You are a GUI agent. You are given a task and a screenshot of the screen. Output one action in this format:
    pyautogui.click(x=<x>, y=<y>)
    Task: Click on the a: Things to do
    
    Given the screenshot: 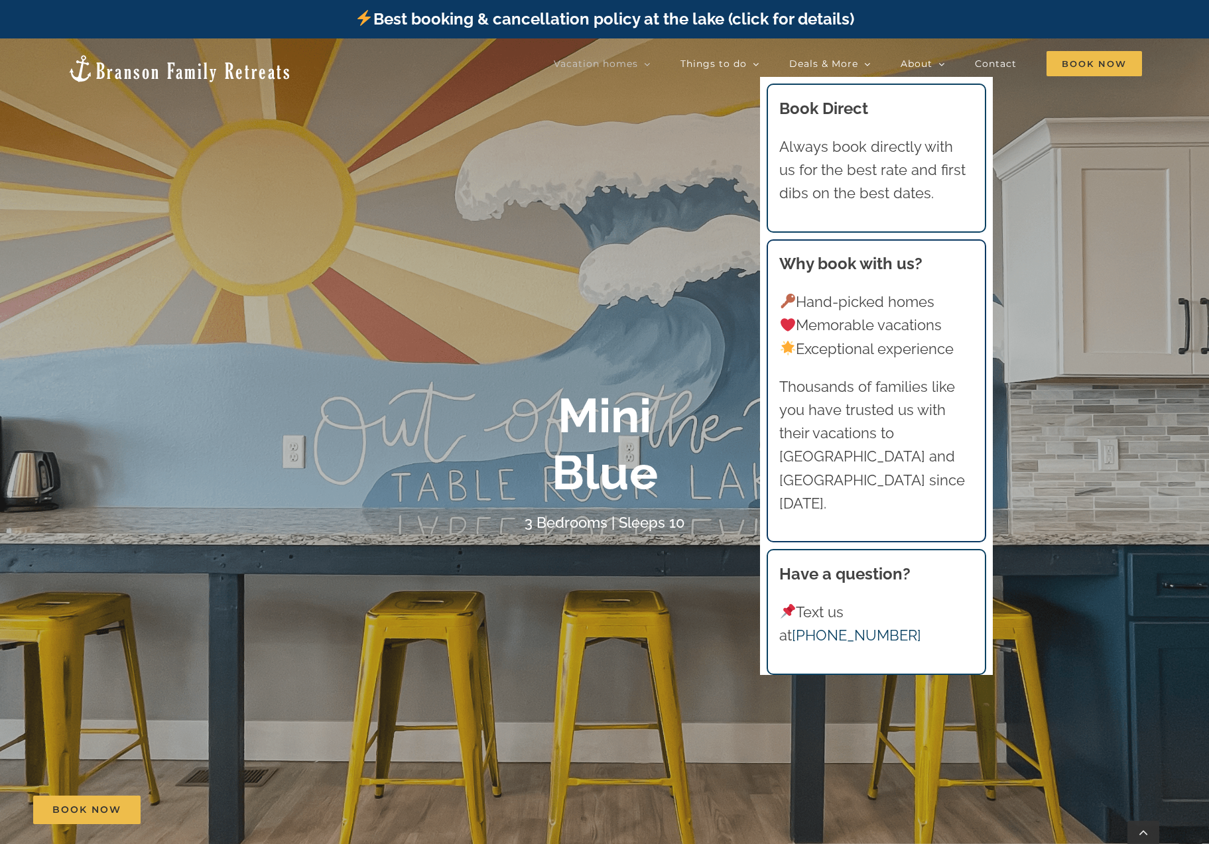 What is the action you would take?
    pyautogui.click(x=720, y=64)
    